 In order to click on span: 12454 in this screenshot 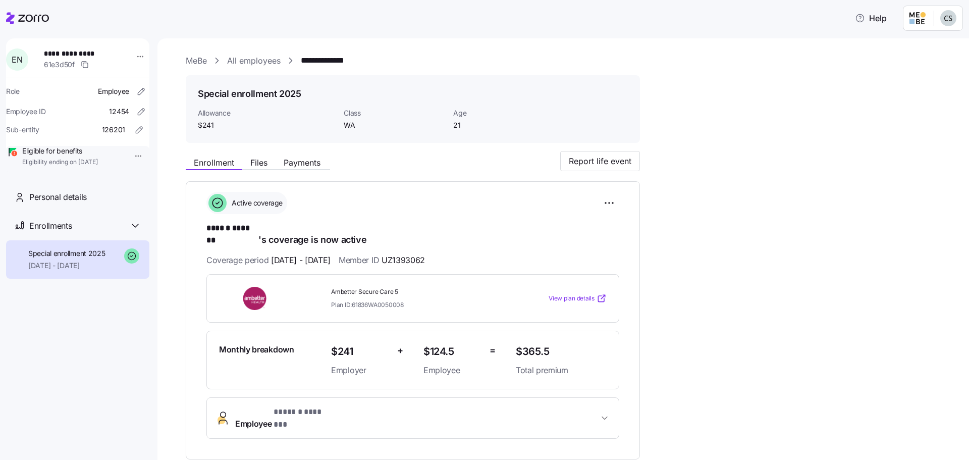, I will do `click(119, 112)`.